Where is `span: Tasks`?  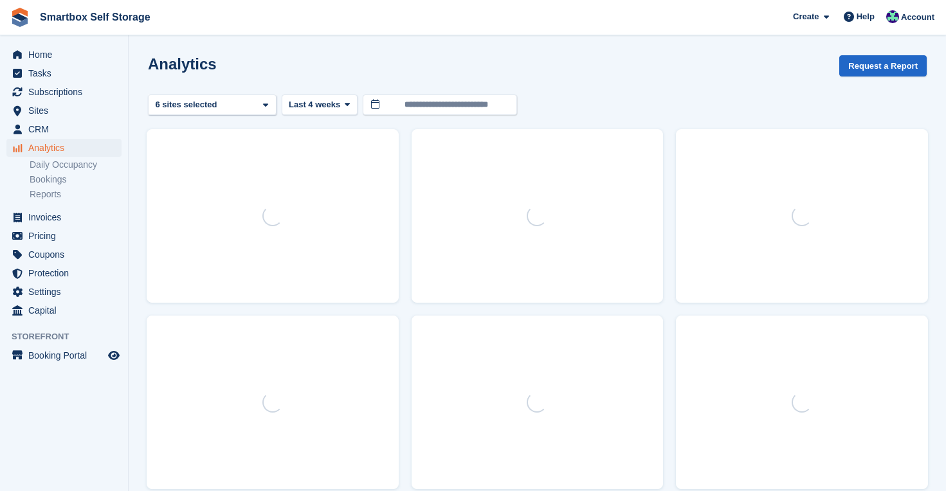 span: Tasks is located at coordinates (67, 73).